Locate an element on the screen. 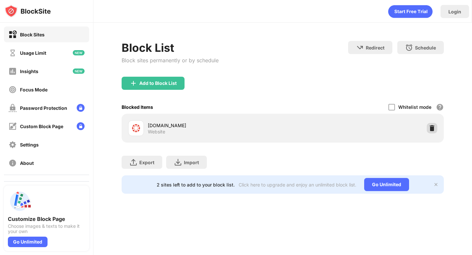 The height and width of the screenshot is (255, 472). div: Import is located at coordinates (192, 162).